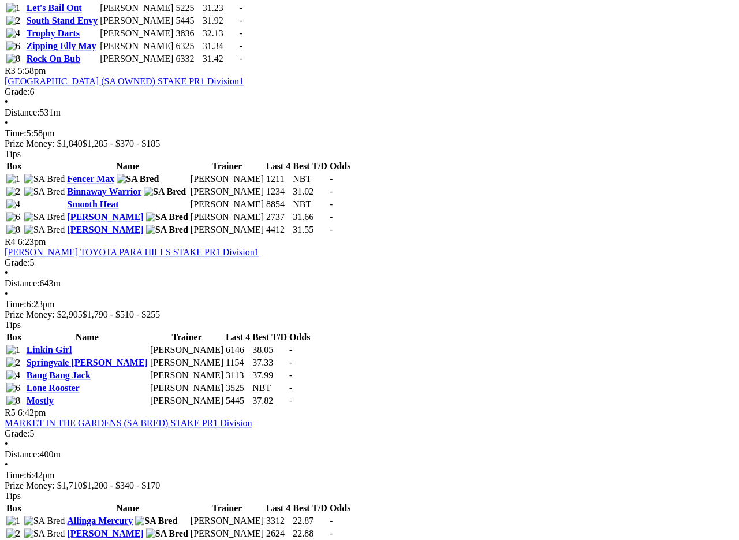  Describe the element at coordinates (188, 46) in the screenshot. I see `td: 6325` at that location.